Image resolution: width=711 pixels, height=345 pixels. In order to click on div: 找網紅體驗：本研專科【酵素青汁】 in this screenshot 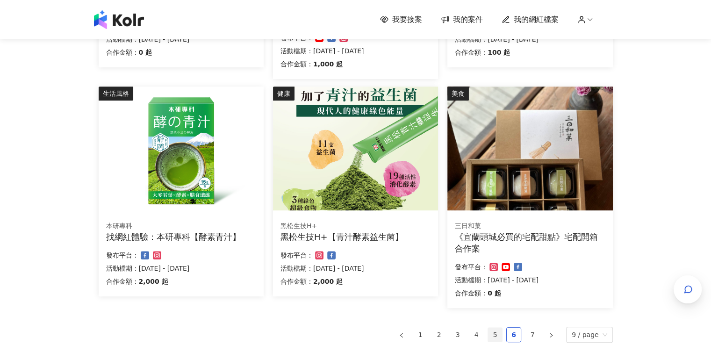, I will do `click(181, 236)`.